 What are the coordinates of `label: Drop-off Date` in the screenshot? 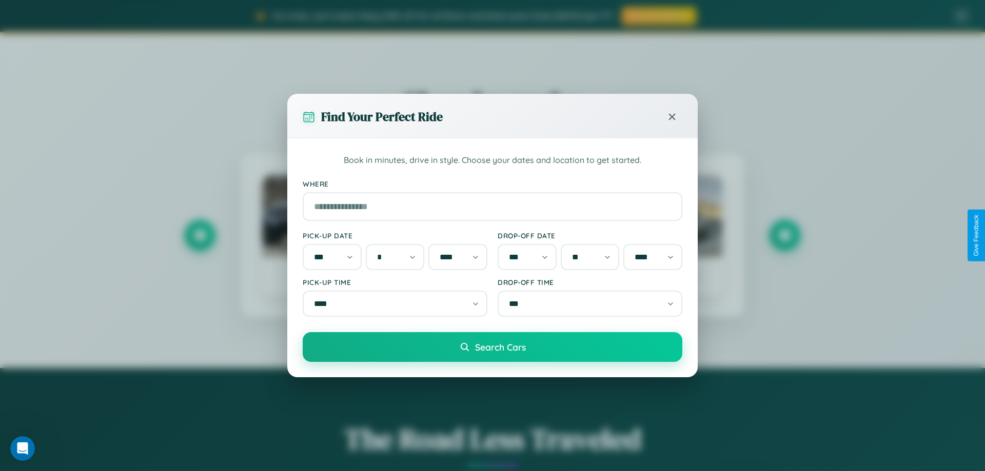 It's located at (590, 235).